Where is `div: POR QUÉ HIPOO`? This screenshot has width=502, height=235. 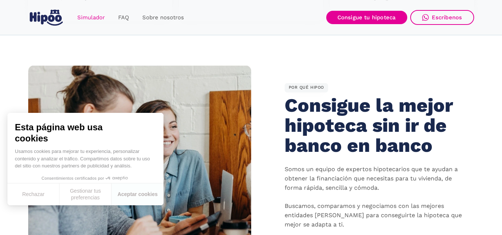
div: POR QUÉ HIPOO is located at coordinates (307, 88).